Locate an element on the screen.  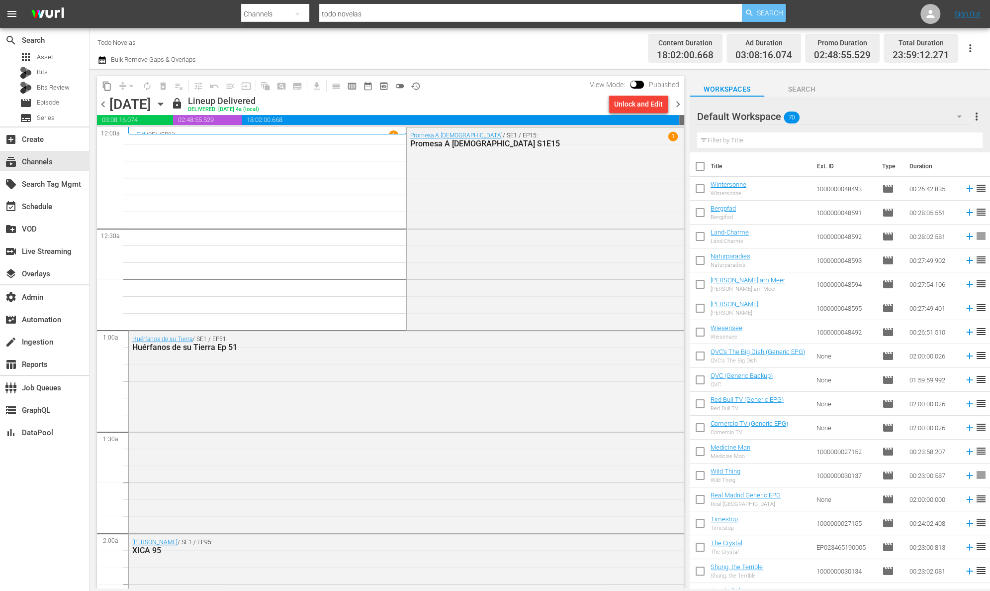
span: Bits is located at coordinates (42, 72).